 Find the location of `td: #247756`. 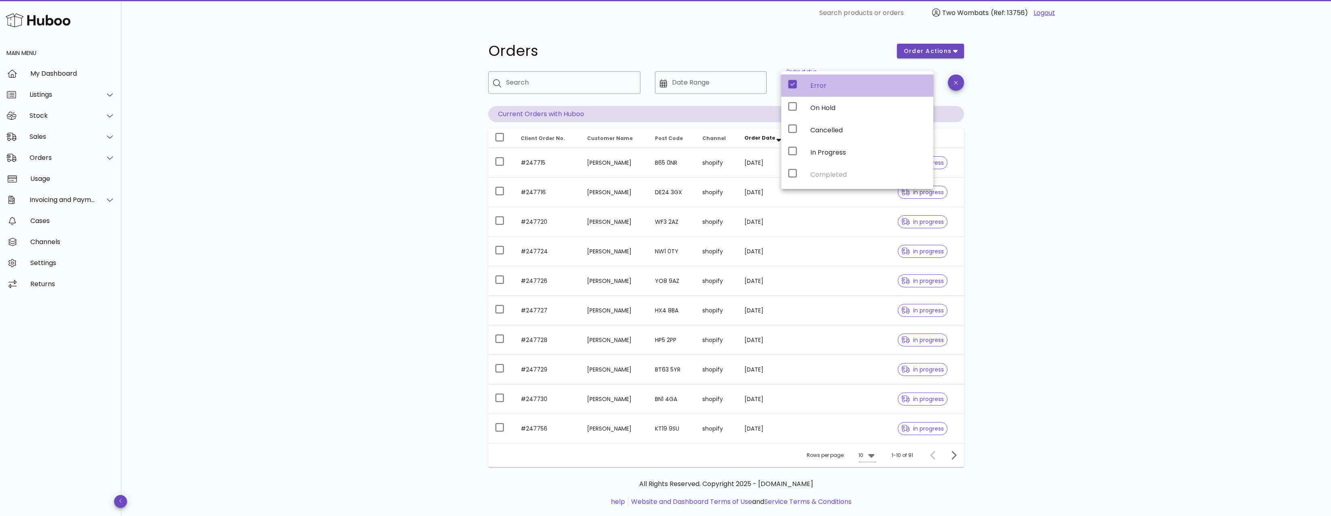

td: #247756 is located at coordinates (547, 428).